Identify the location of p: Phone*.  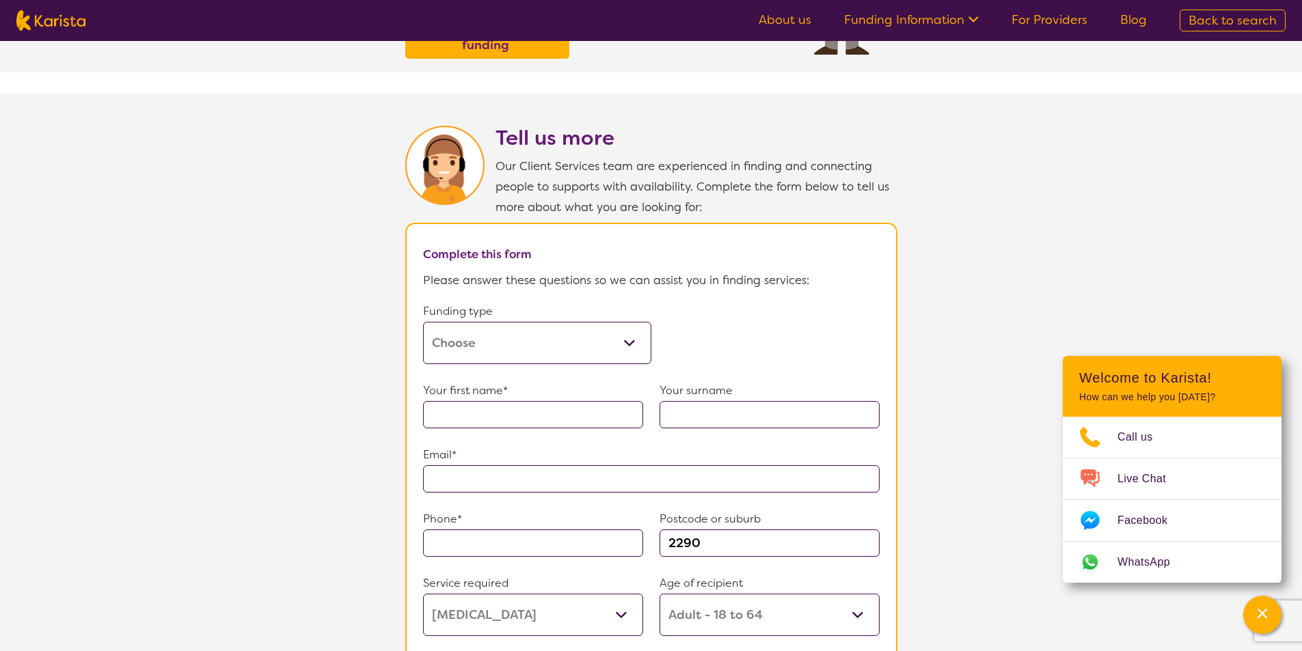
(533, 520).